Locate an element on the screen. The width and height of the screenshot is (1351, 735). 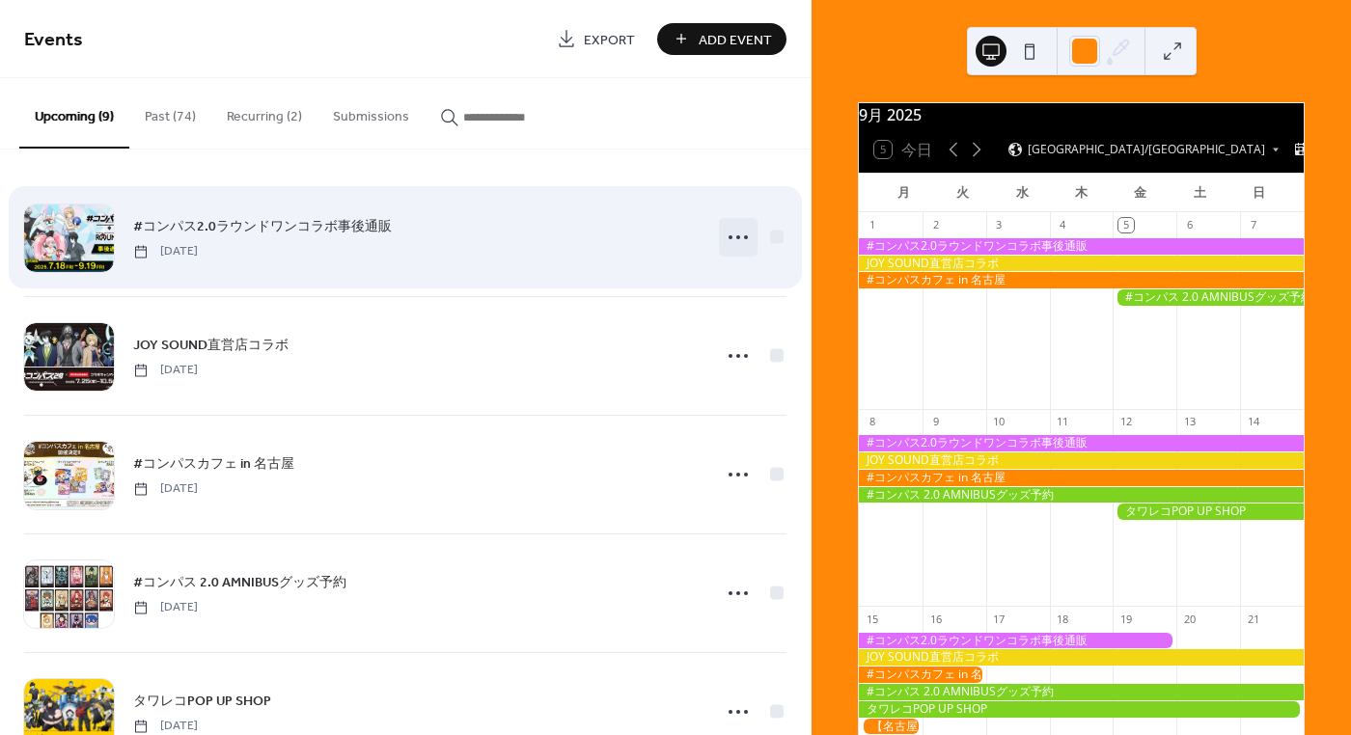
div: 18 is located at coordinates (1062, 618).